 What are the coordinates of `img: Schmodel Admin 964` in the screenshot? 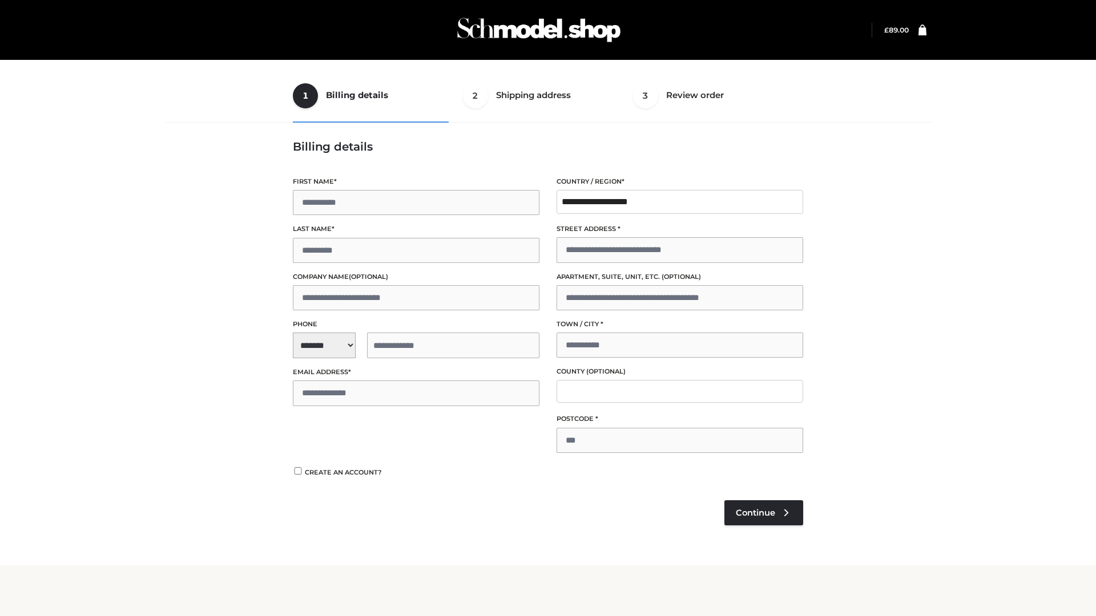 It's located at (539, 30).